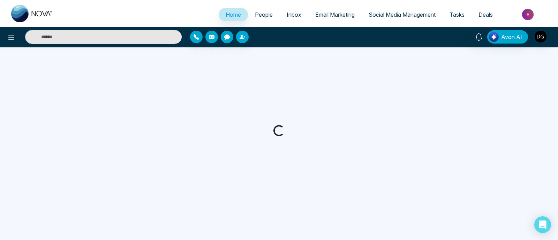  I want to click on img: Nova CRM Logo, so click(32, 14).